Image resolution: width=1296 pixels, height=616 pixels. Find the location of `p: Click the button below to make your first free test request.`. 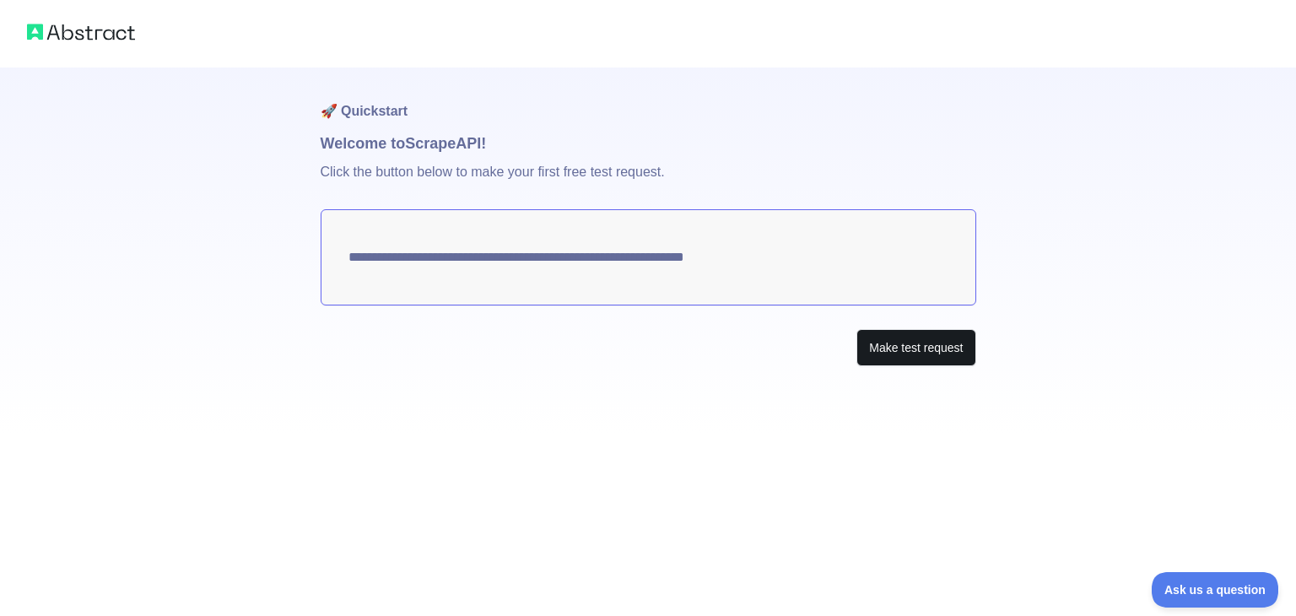

p: Click the button below to make your first free test request. is located at coordinates (648, 182).